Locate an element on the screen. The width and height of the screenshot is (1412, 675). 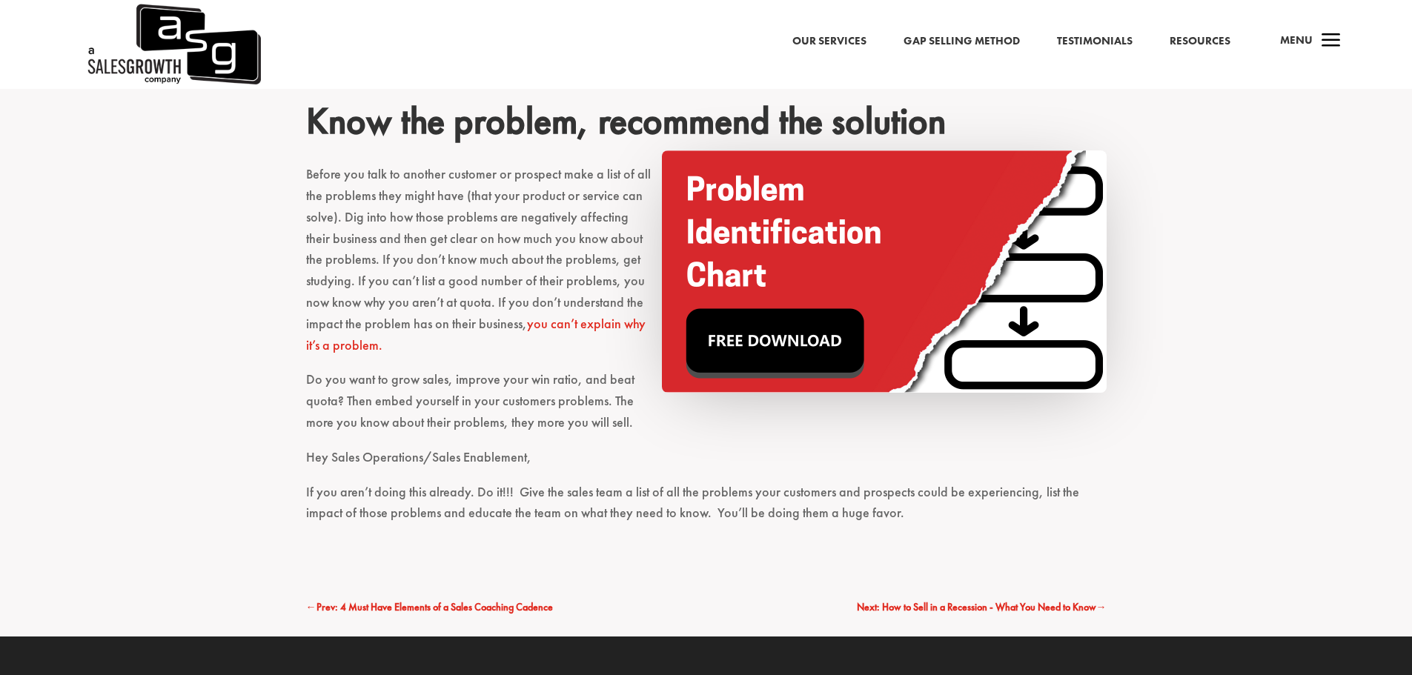
a: Resources is located at coordinates (1200, 41).